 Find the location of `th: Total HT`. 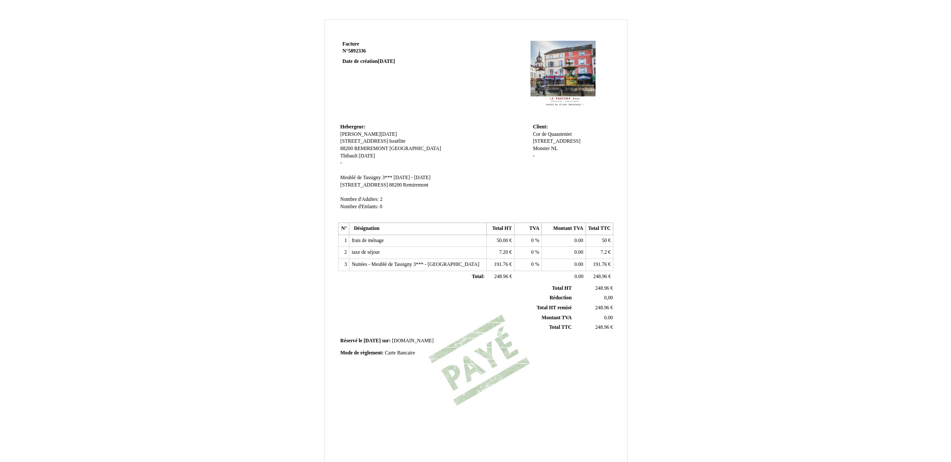

th: Total HT is located at coordinates (500, 229).